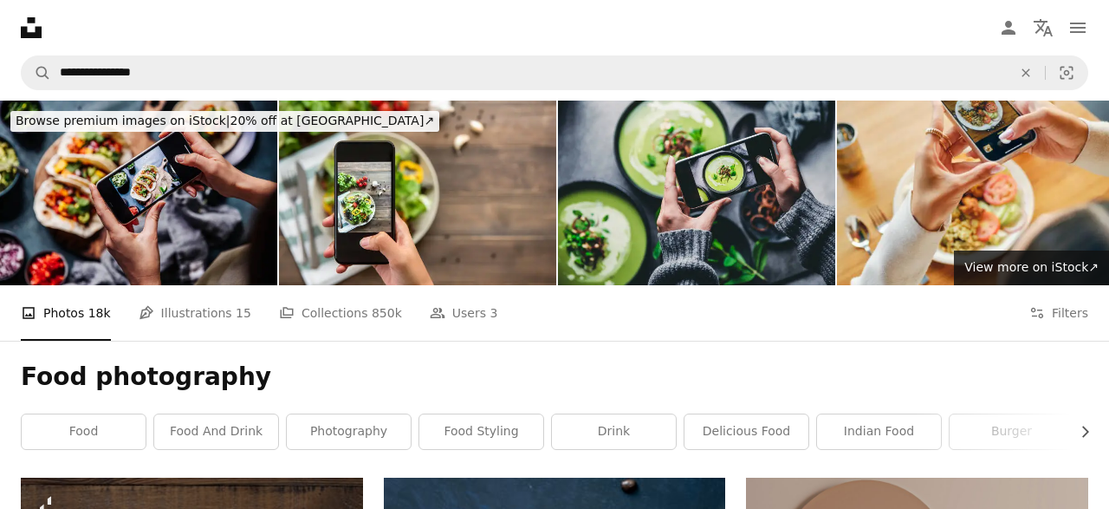 This screenshot has height=509, width=1109. I want to click on span: 850k, so click(387, 313).